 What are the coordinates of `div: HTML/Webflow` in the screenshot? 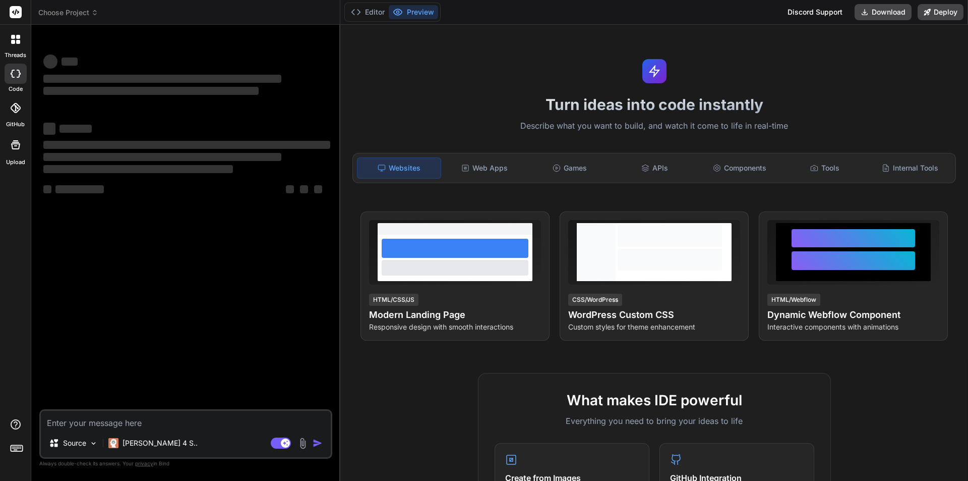 It's located at (794, 300).